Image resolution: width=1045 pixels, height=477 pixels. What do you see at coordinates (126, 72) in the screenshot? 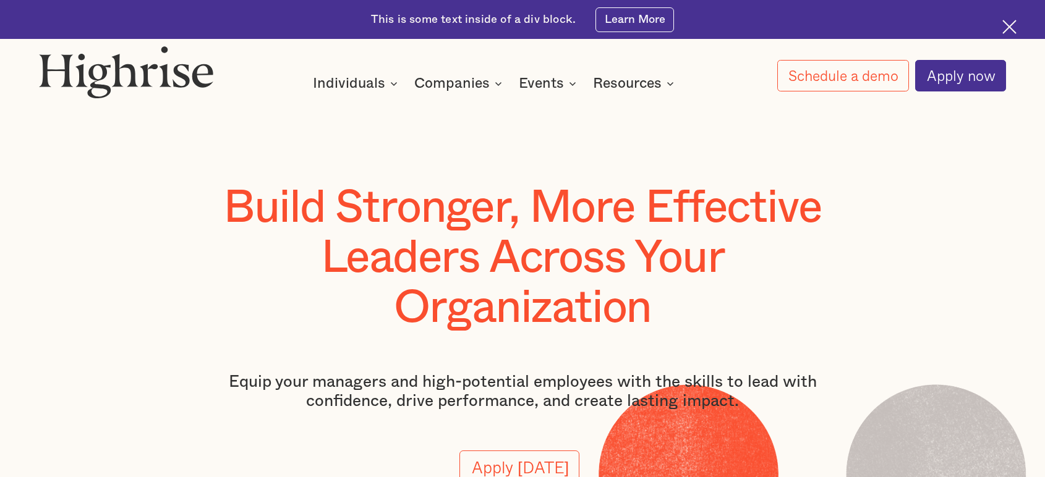
I see `img: Highrise logo` at bounding box center [126, 72].